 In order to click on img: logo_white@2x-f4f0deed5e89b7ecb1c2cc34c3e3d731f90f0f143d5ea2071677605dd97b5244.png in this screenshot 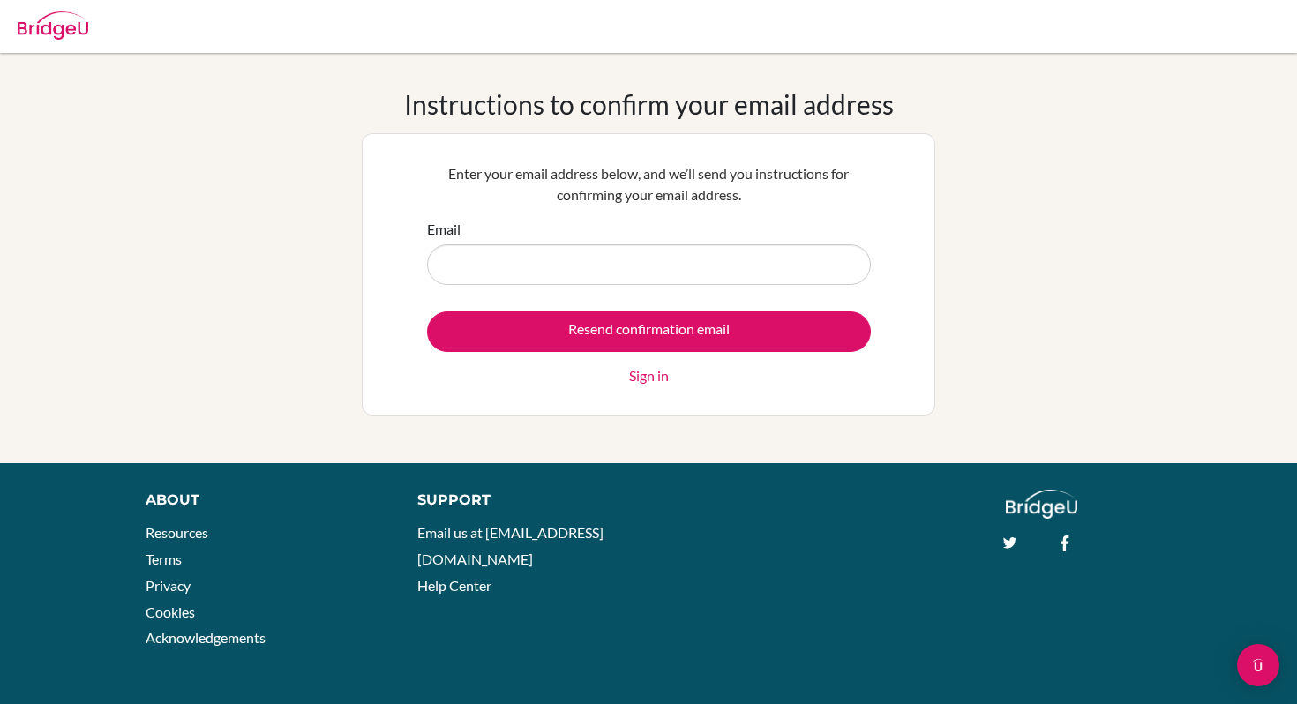, I will do `click(1041, 504)`.